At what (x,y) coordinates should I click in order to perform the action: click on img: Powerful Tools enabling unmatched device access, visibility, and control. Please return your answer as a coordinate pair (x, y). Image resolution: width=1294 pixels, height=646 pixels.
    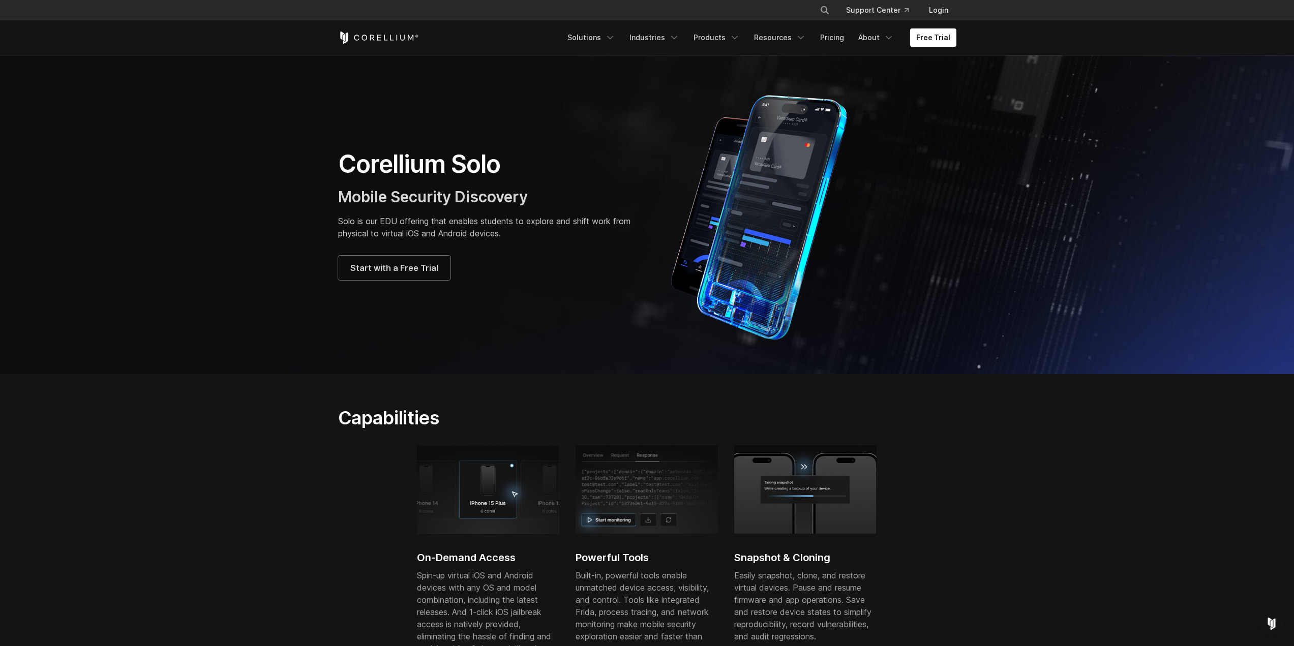
    Looking at the image, I should click on (646, 489).